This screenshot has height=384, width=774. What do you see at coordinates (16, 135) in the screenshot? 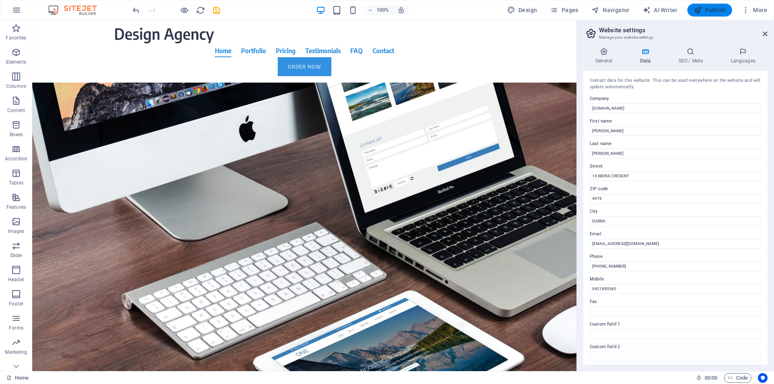
I see `p: Boxes` at bounding box center [16, 135].